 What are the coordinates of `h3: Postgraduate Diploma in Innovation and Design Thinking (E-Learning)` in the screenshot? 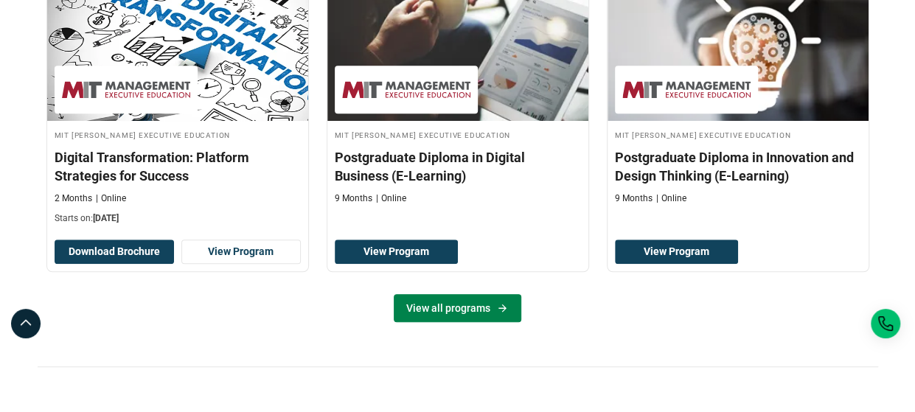 It's located at (738, 167).